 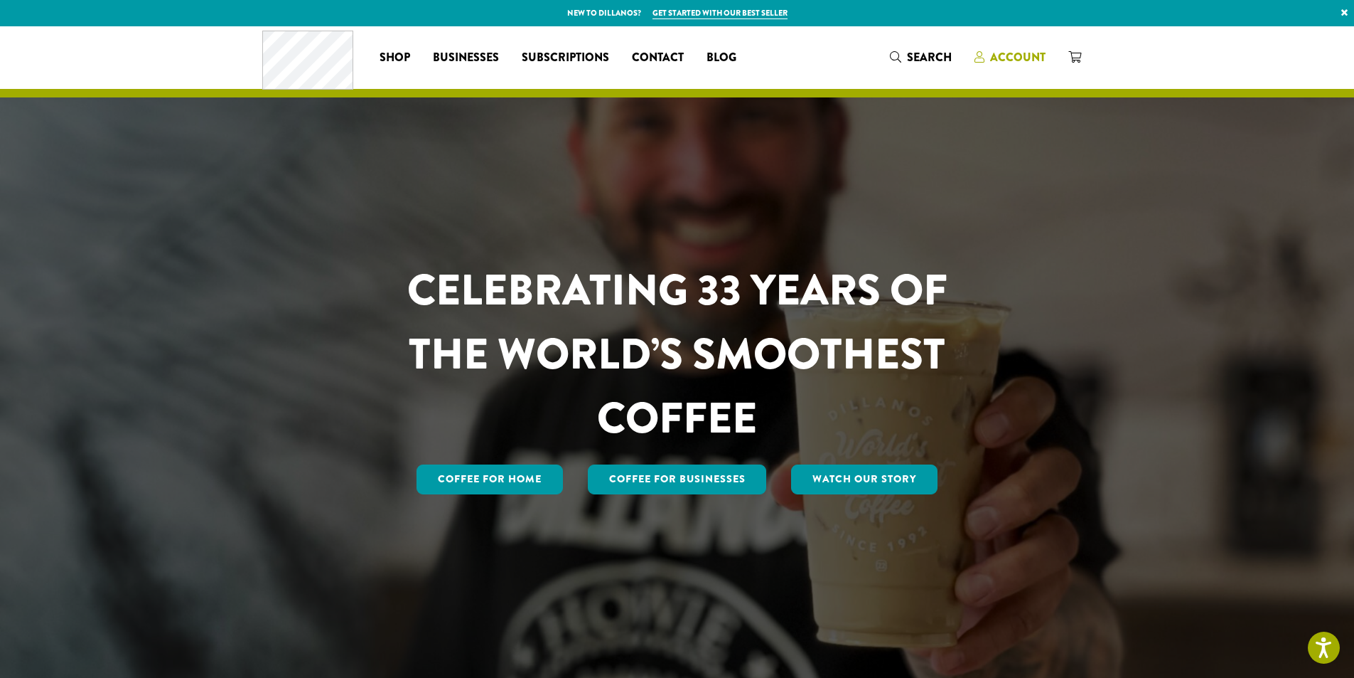 What do you see at coordinates (565, 58) in the screenshot?
I see `span: Subscriptions` at bounding box center [565, 58].